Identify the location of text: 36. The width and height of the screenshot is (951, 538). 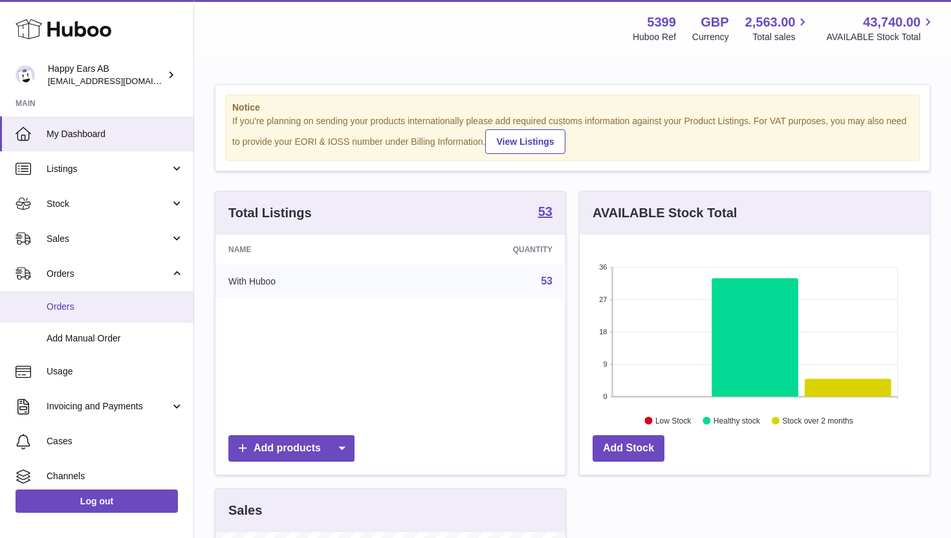
(603, 267).